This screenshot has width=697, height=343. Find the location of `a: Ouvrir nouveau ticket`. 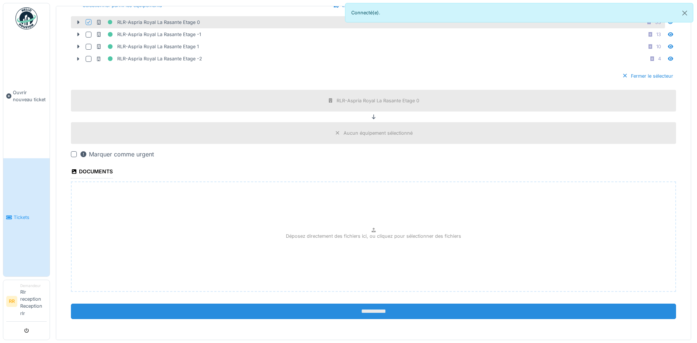

a: Ouvrir nouveau ticket is located at coordinates (26, 96).